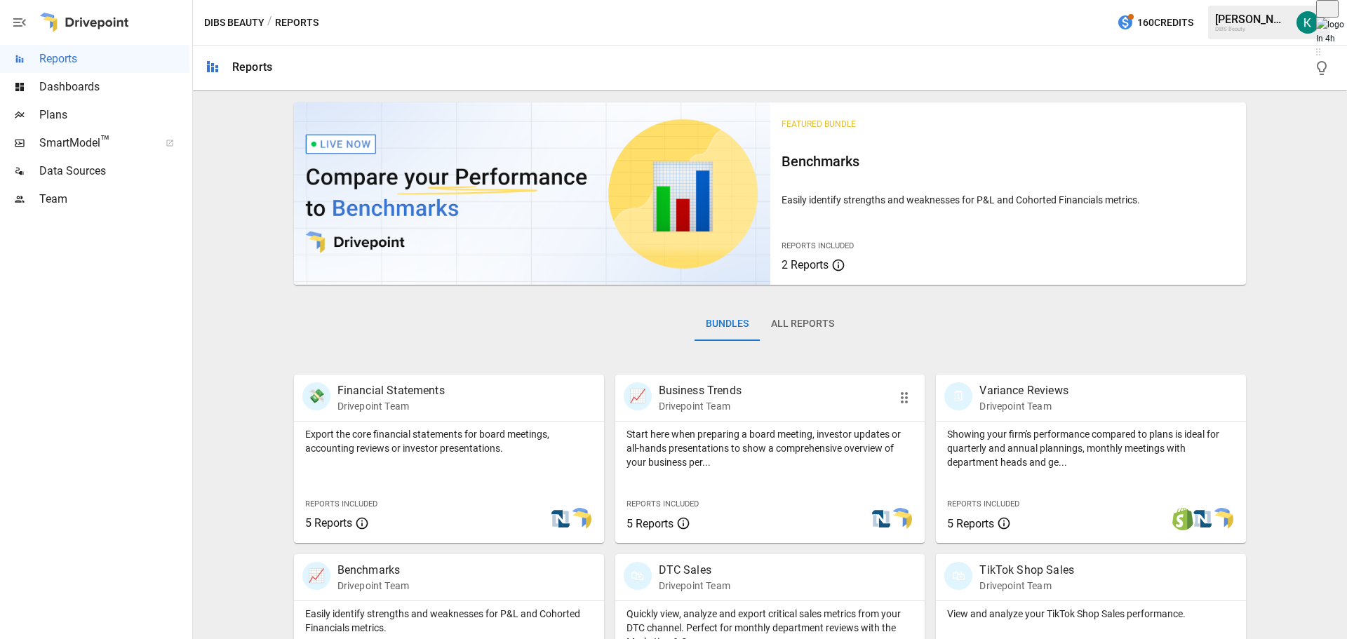 This screenshot has height=639, width=1347. Describe the element at coordinates (1026, 570) in the screenshot. I see `p: TikTok Shop Sales` at that location.